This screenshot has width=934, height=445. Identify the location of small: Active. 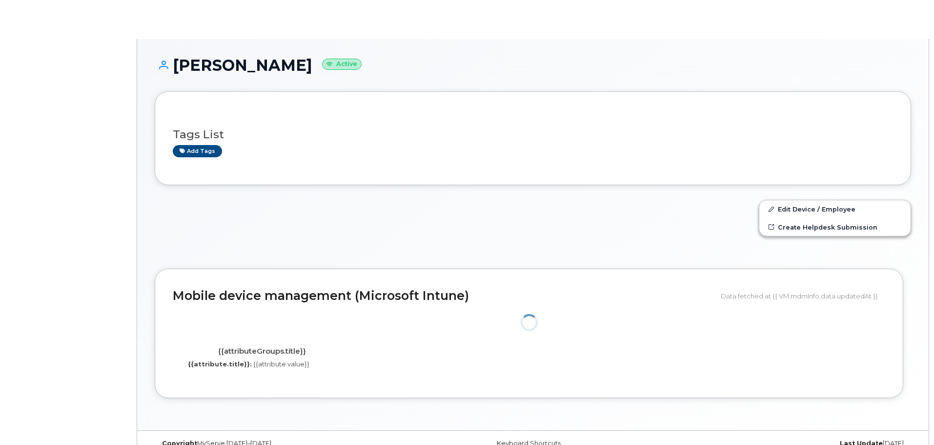
(342, 64).